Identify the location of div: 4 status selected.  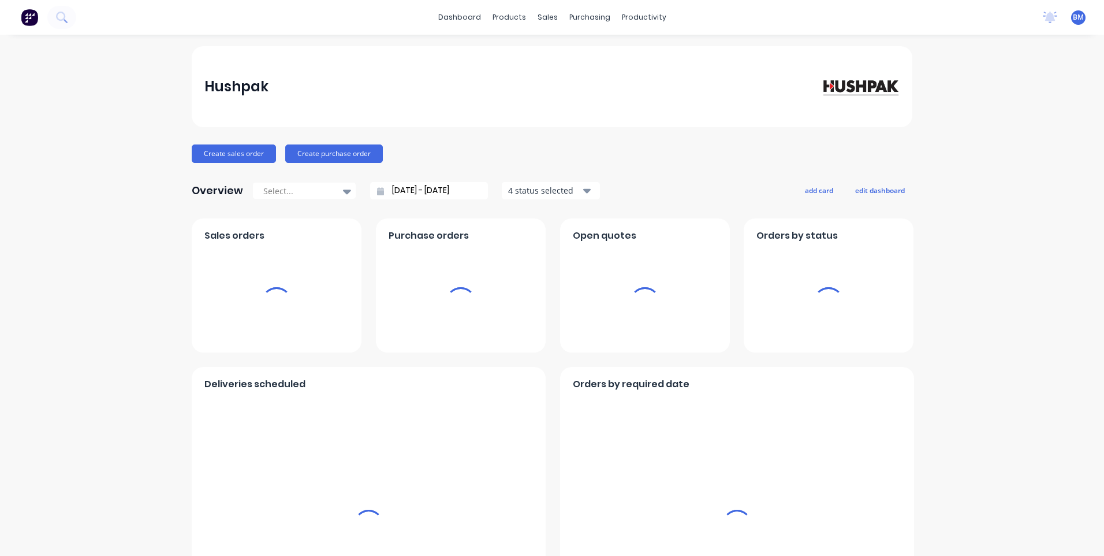
(545, 190).